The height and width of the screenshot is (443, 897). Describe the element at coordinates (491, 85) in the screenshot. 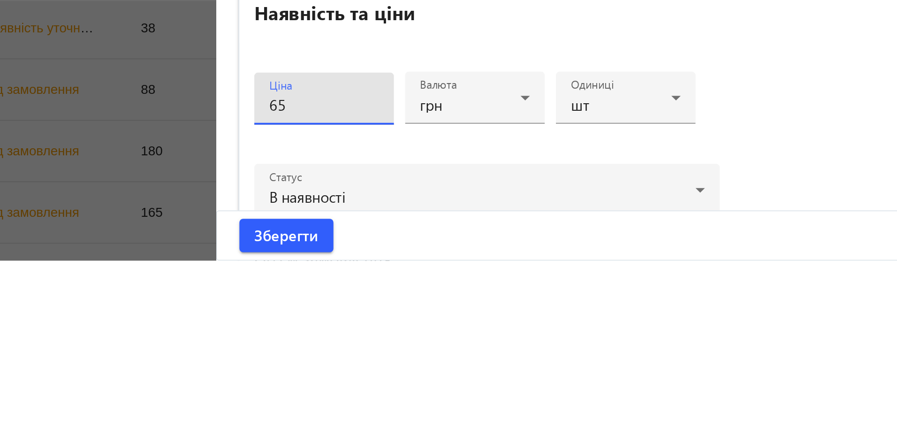

I see `mat-label: українською` at that location.